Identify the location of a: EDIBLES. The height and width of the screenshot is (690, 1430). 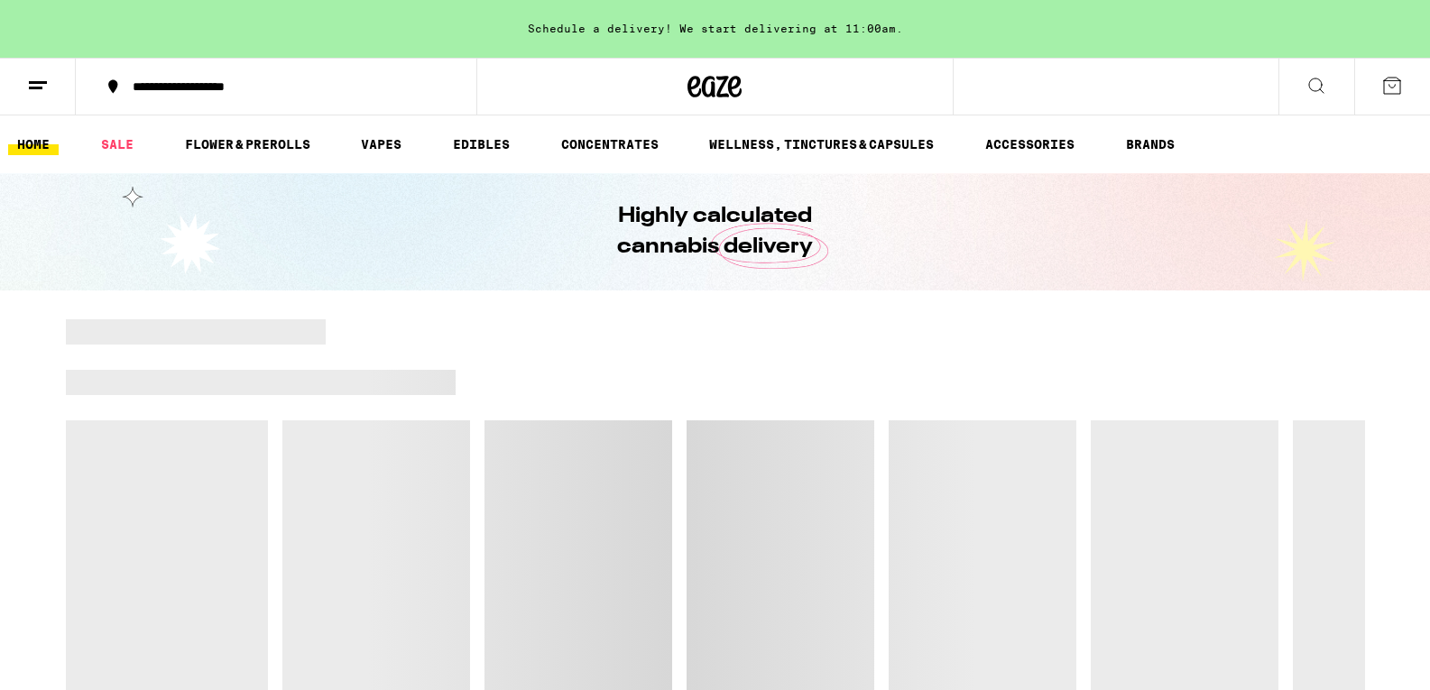
(481, 144).